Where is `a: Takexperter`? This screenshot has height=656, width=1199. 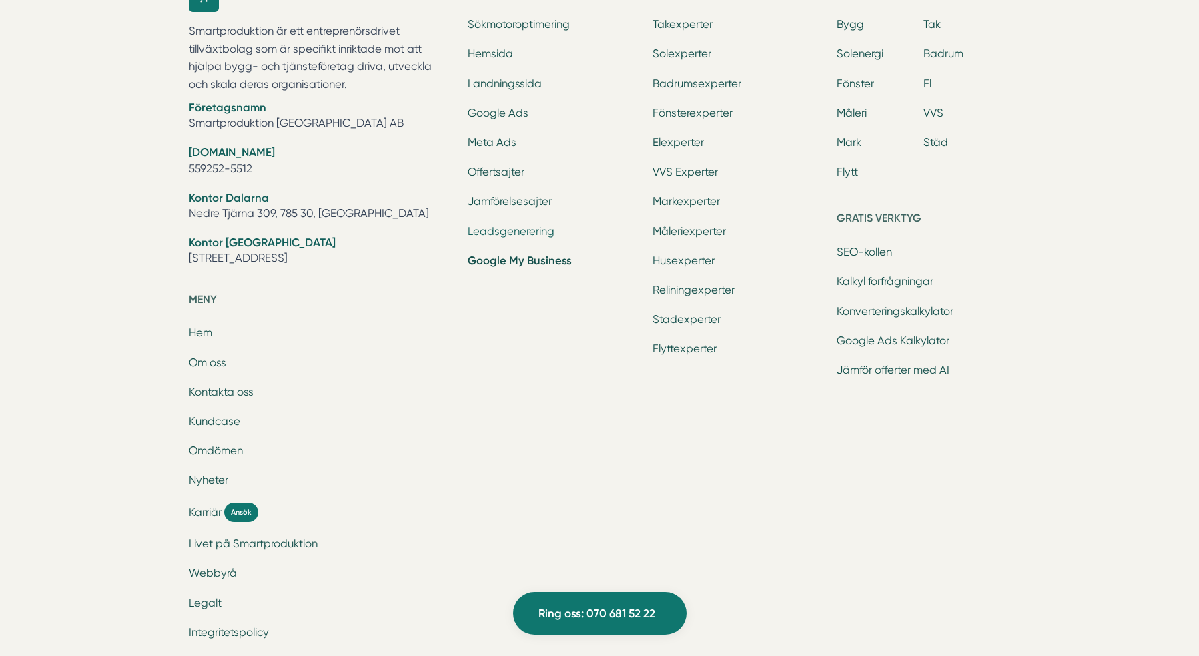 a: Takexperter is located at coordinates (682, 24).